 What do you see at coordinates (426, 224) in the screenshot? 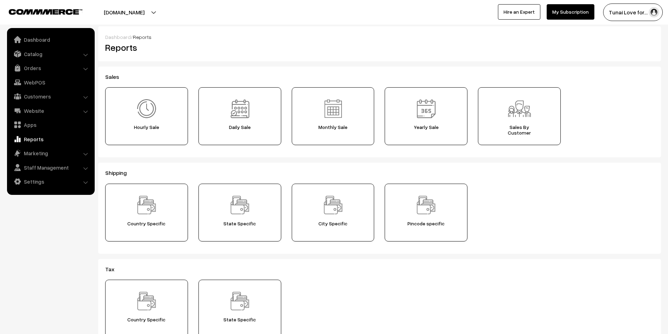
I see `span: Pincode specific` at bounding box center [426, 224].